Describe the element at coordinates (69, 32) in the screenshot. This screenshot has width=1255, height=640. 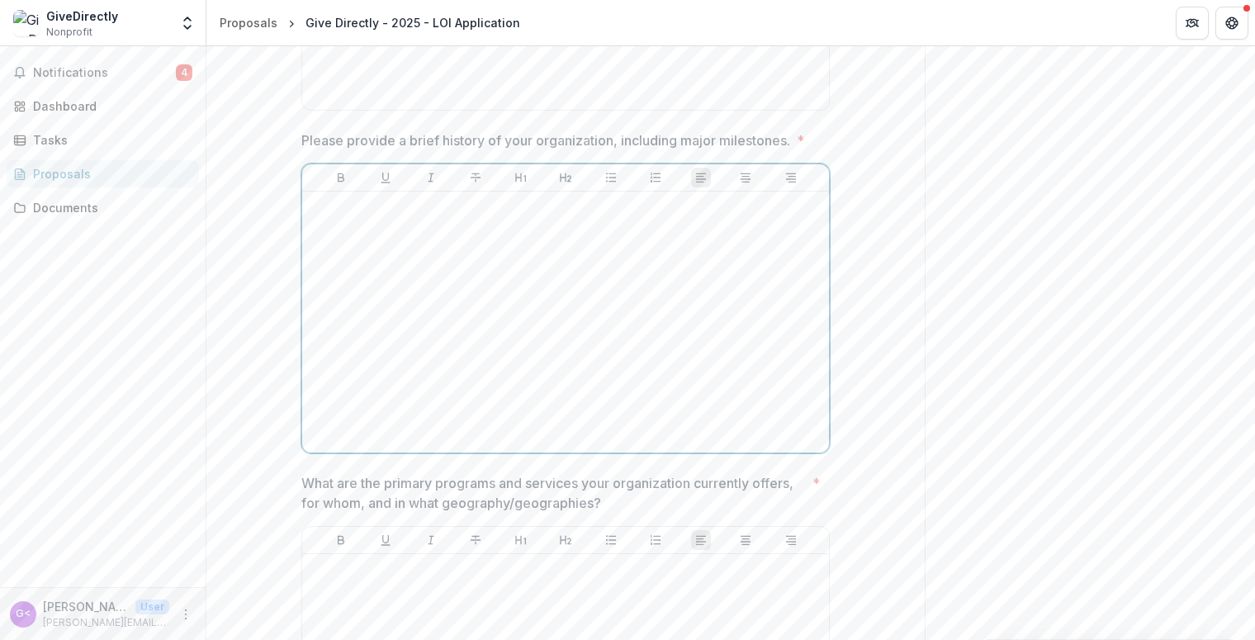
I see `span: Nonprofit` at that location.